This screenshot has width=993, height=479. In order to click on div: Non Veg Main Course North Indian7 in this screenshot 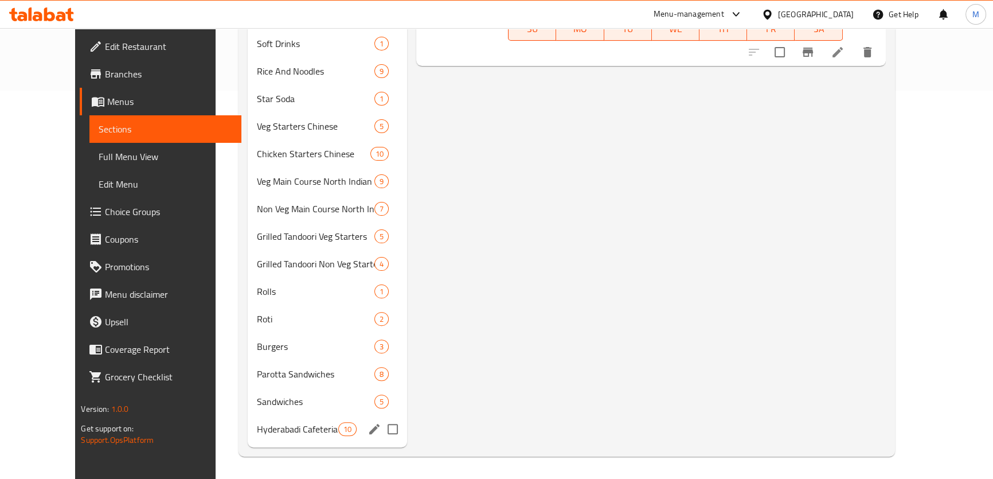, I will do `click(328, 209)`.